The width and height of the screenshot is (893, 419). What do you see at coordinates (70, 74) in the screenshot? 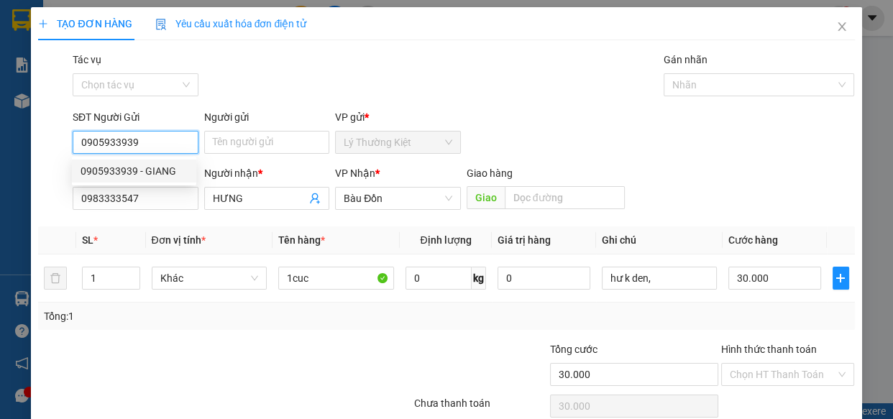
I see `div: 0933668755` at bounding box center [70, 74].